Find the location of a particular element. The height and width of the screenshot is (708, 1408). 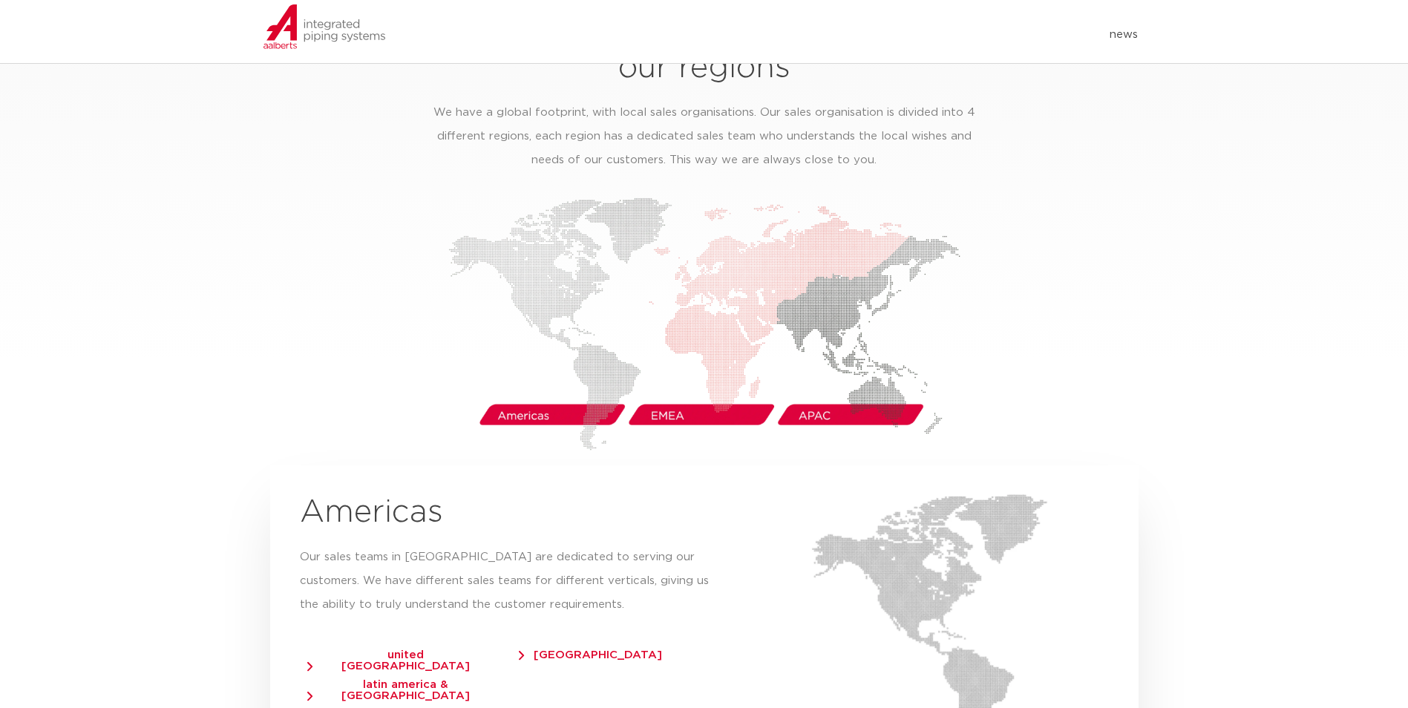

h2: Americas is located at coordinates (512, 513).